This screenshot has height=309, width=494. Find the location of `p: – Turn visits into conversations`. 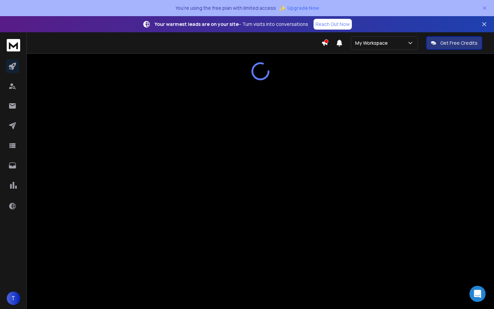

p: – Turn visits into conversations is located at coordinates (231, 24).